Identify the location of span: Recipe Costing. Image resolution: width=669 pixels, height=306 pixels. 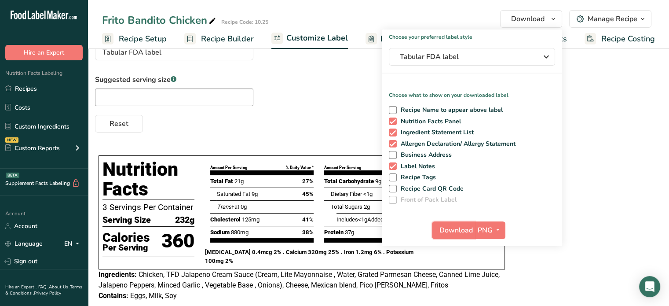
(628, 39).